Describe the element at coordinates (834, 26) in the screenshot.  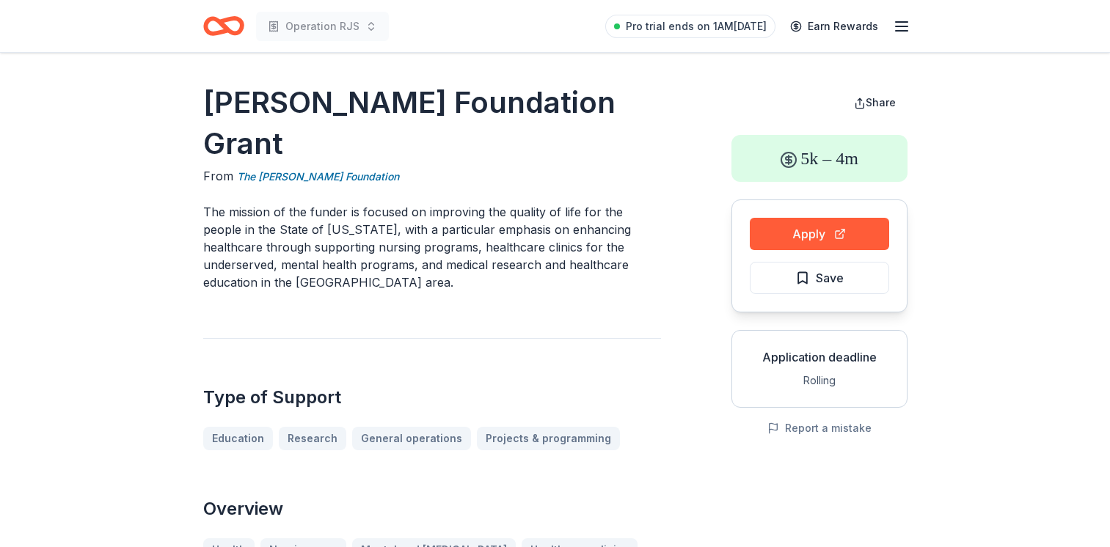
I see `a: Earn Rewards` at that location.